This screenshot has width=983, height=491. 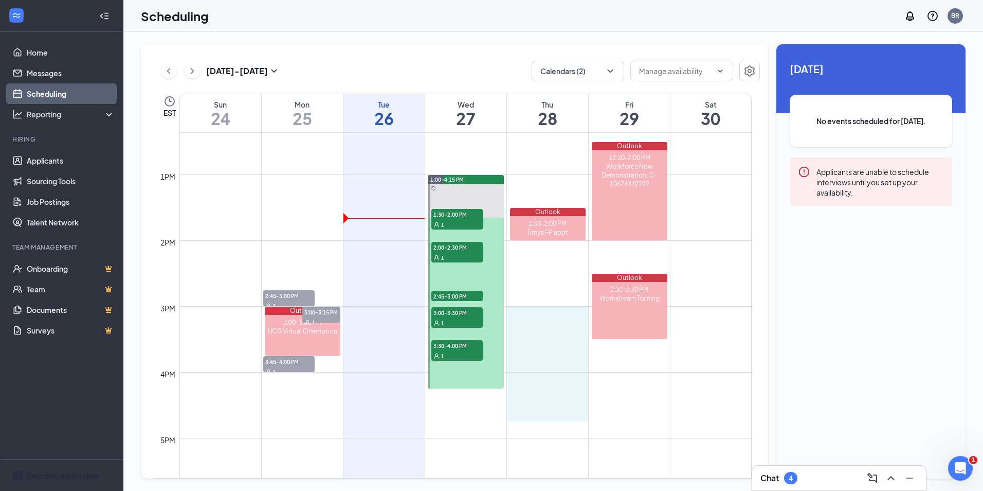 I want to click on svg: Analysis, so click(x=17, y=114).